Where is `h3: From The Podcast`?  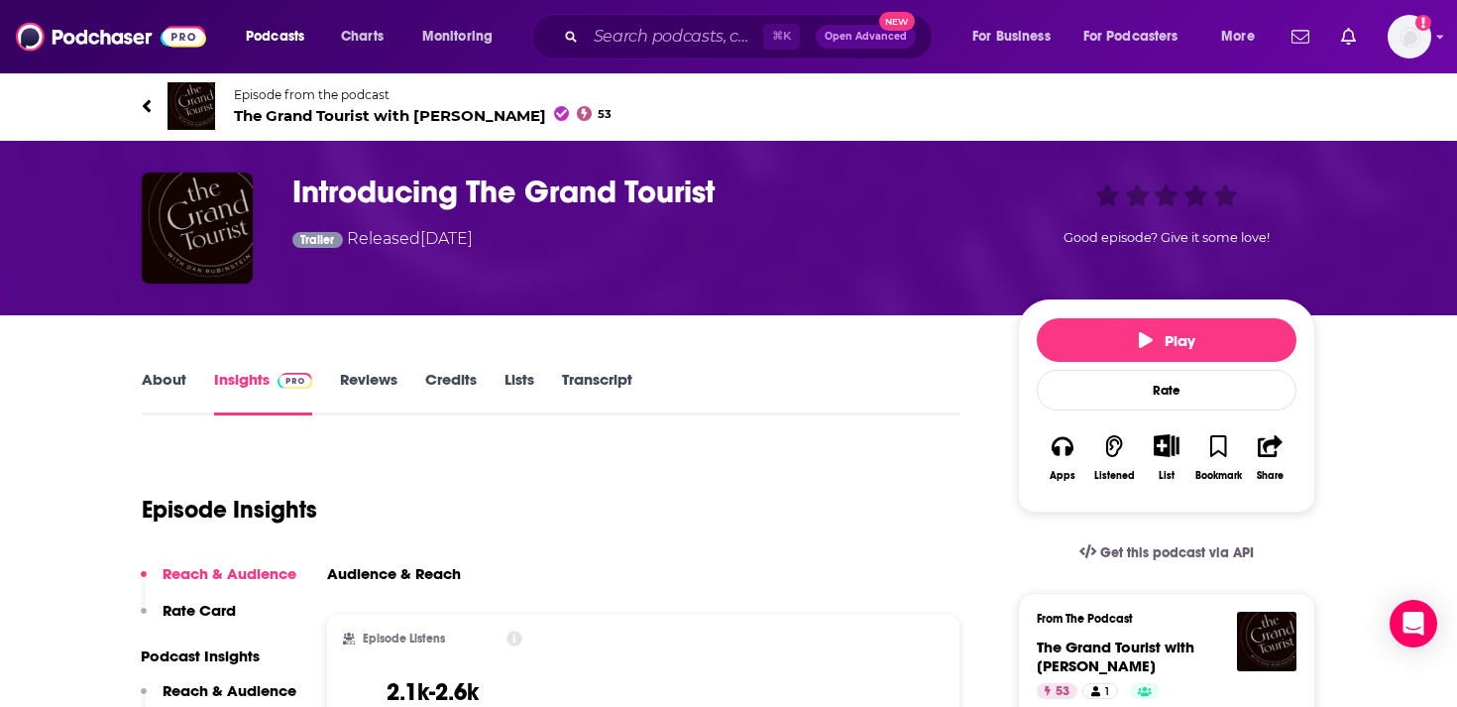 h3: From The Podcast is located at coordinates (1159, 618).